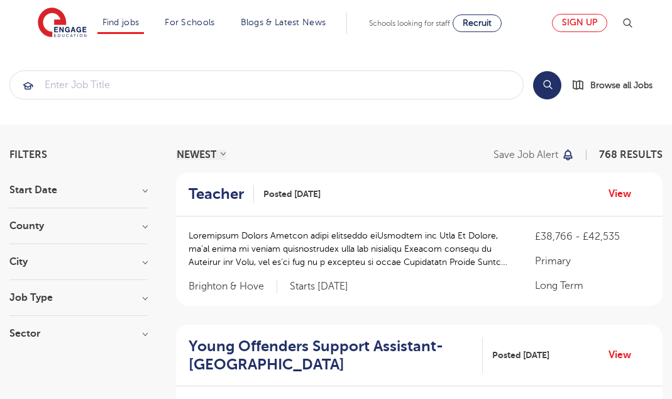 This screenshot has width=672, height=399. Describe the element at coordinates (28, 155) in the screenshot. I see `span: Filters` at that location.